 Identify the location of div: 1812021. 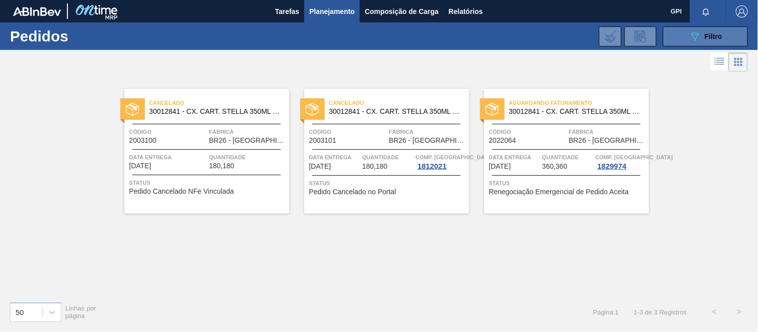
(432, 166).